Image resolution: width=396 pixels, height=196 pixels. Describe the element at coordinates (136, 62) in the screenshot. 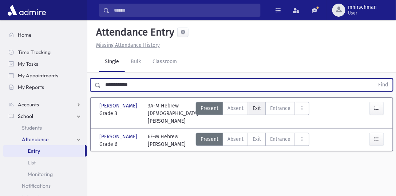

I see `a: Bulk` at that location.